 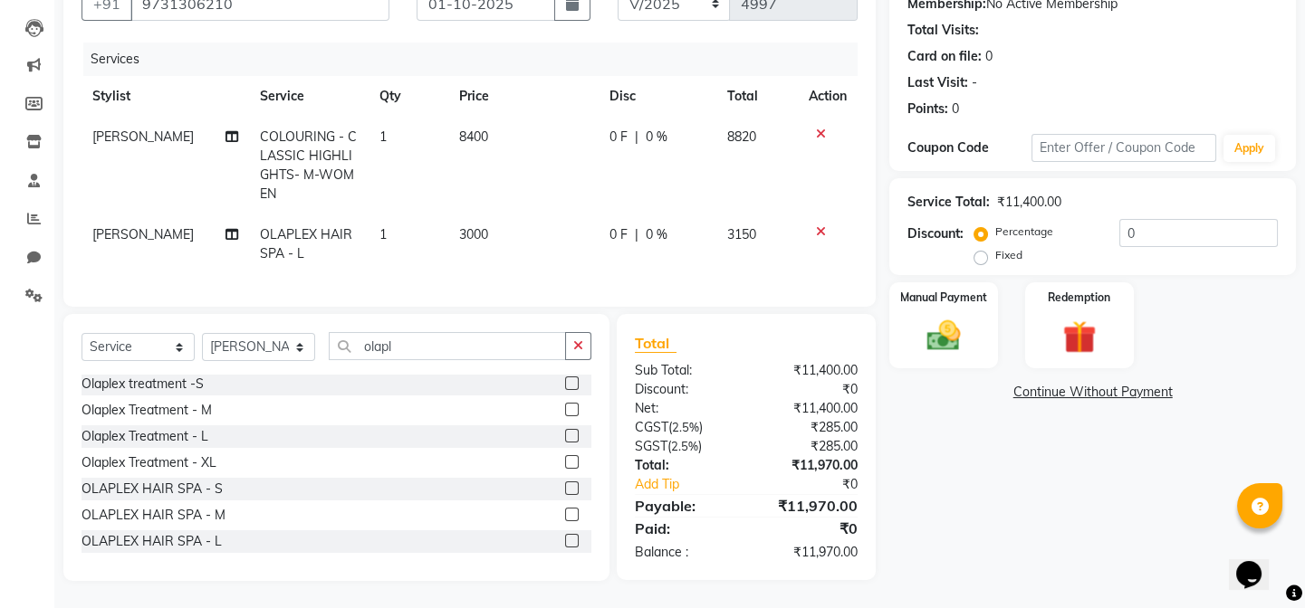 What do you see at coordinates (828, 96) in the screenshot?
I see `th: Action` at bounding box center [828, 96].